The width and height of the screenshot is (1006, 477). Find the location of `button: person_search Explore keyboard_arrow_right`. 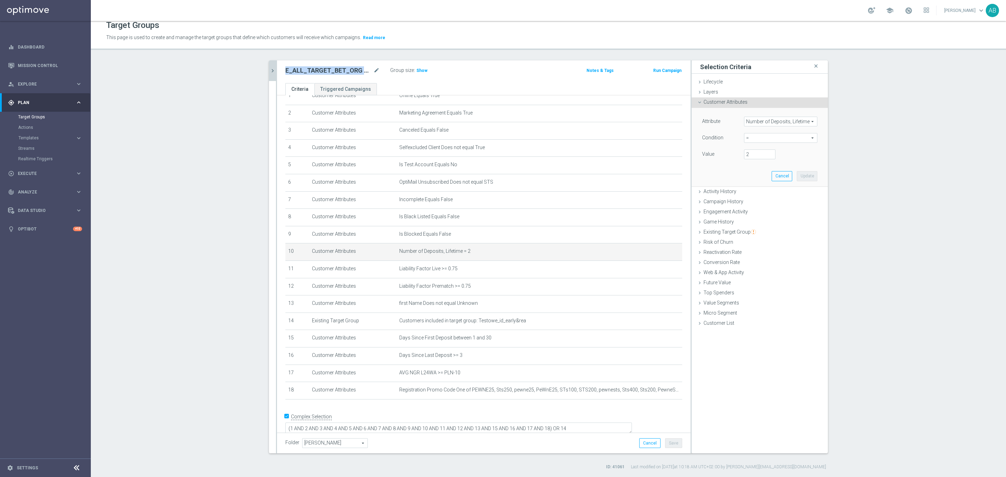

button: person_search Explore keyboard_arrow_right is located at coordinates (45, 84).